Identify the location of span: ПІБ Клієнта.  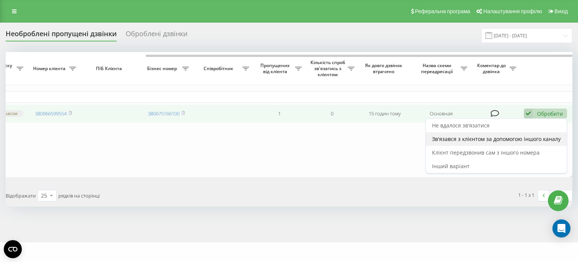
(110, 69).